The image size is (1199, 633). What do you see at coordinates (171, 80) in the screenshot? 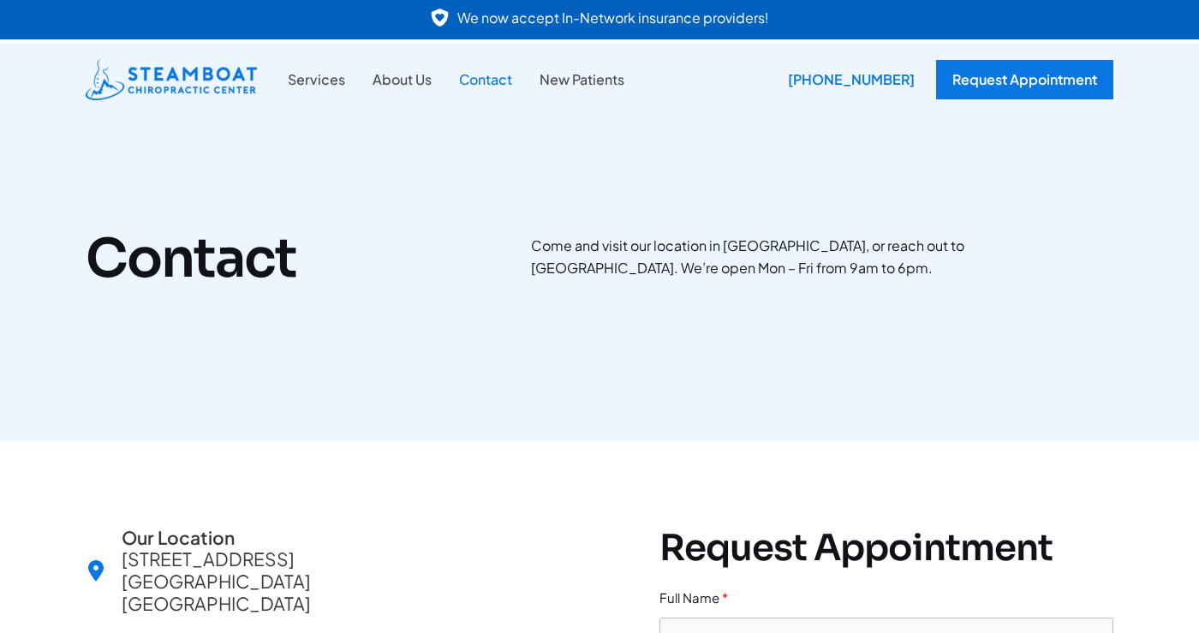
I see `img: Steamboat Chiropractic Center` at bounding box center [171, 80].